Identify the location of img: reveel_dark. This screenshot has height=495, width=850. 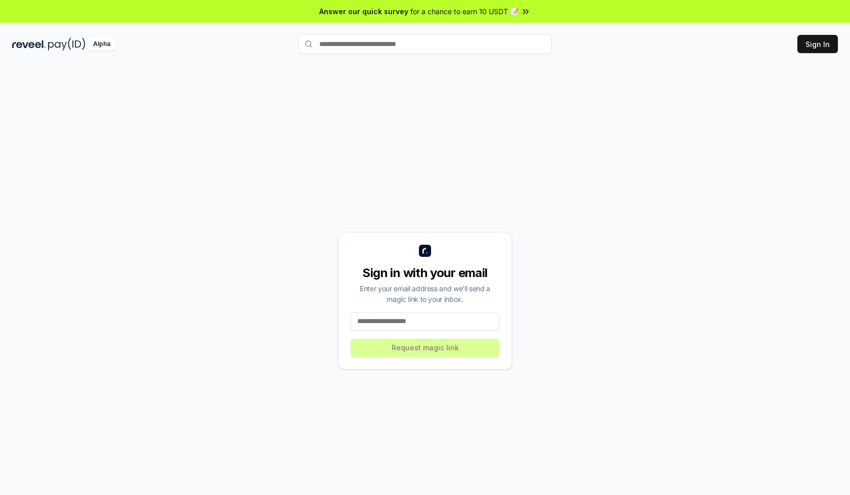
(29, 44).